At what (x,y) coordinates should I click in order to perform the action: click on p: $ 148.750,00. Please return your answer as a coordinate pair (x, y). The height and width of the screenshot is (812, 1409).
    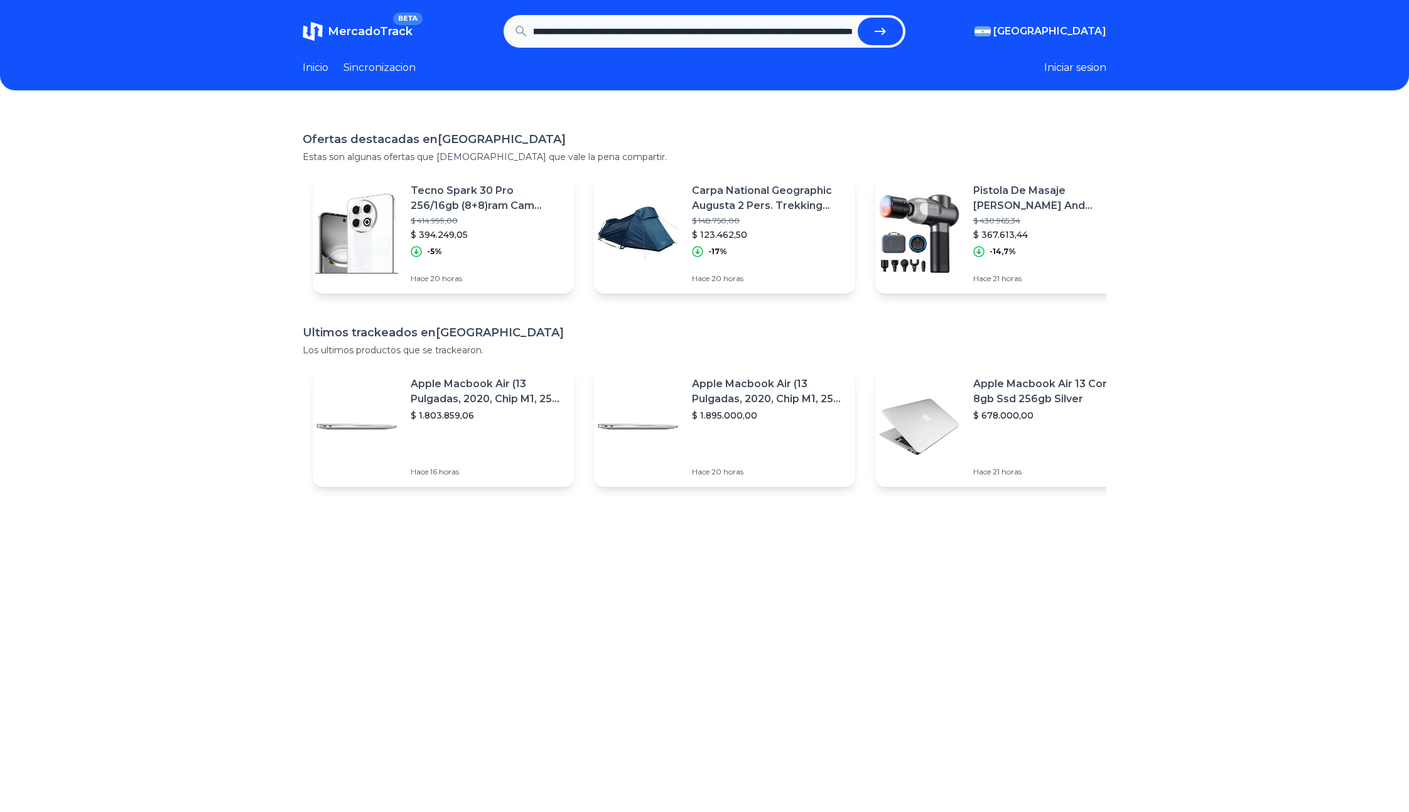
    Looking at the image, I should click on (768, 221).